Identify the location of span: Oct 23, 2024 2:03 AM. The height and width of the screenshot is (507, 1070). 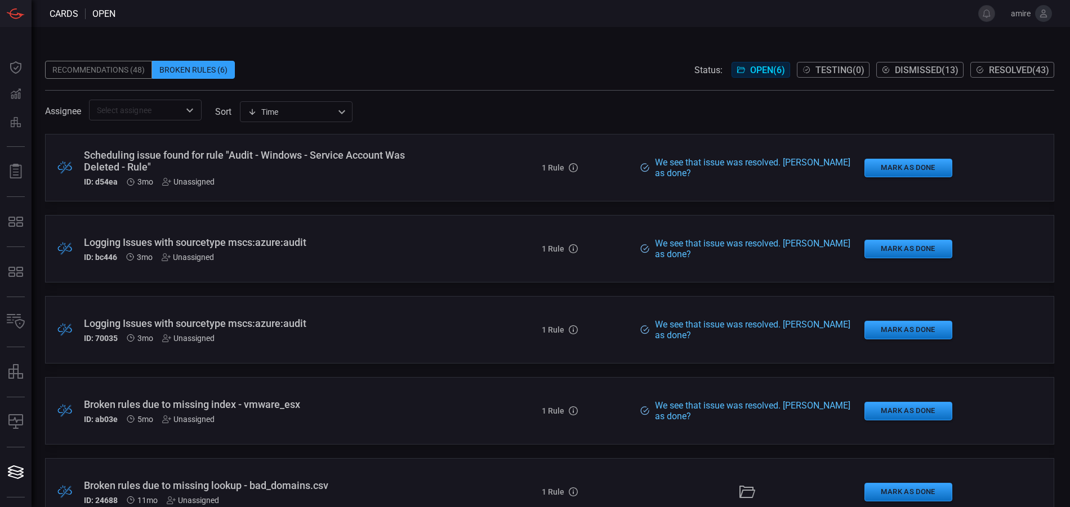
(148, 501).